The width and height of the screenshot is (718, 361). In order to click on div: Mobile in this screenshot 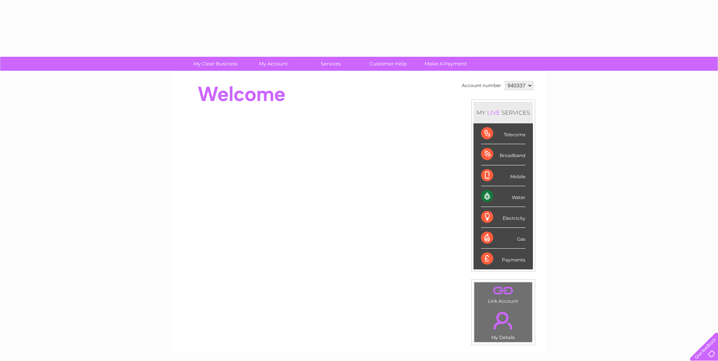, I will do `click(503, 176)`.